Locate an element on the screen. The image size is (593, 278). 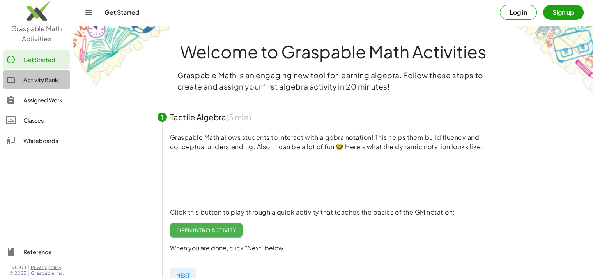
video: What is this? This is dynamic math notation. Dynamic math notation plays a central role in how Gr... is located at coordinates (228, 179).